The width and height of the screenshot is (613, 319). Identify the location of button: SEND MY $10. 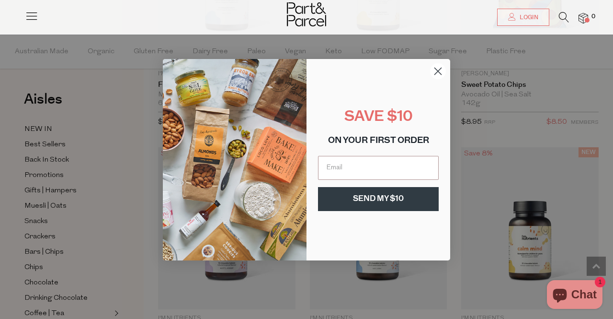
(378, 199).